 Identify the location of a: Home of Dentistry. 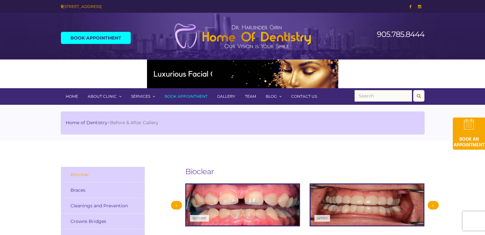
(86, 123).